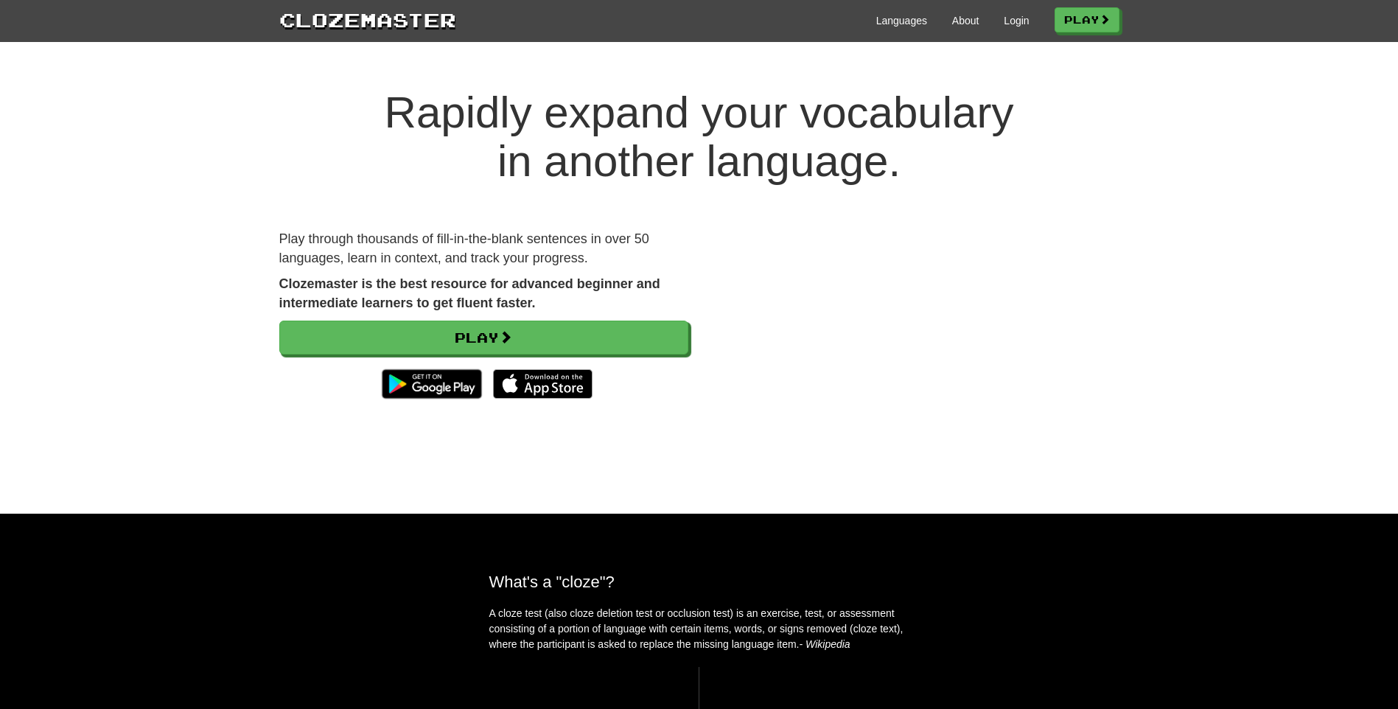 Image resolution: width=1398 pixels, height=709 pixels. Describe the element at coordinates (825, 644) in the screenshot. I see `em: - Wikipedia` at that location.